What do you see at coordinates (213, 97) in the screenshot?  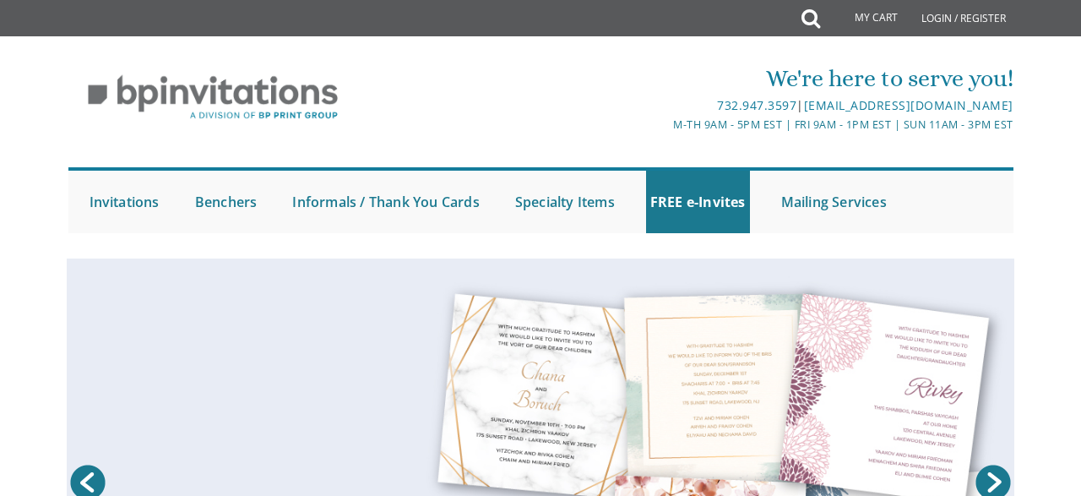 I see `img: BP Invitation Loft` at bounding box center [213, 97].